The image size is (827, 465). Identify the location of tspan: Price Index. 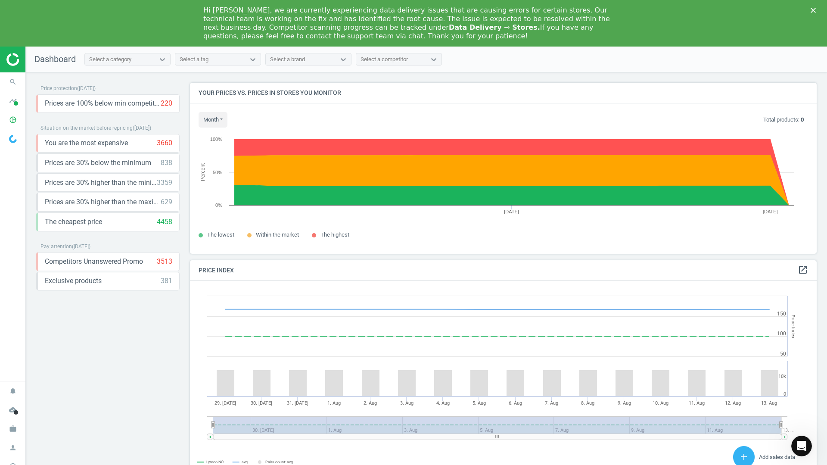
(793, 326).